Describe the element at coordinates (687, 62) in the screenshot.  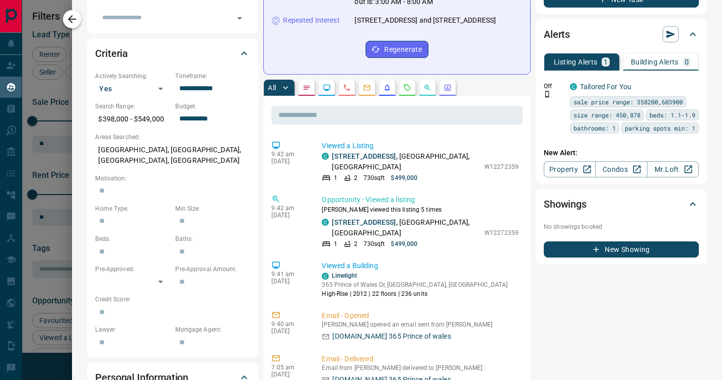
I see `p: 0` at that location.